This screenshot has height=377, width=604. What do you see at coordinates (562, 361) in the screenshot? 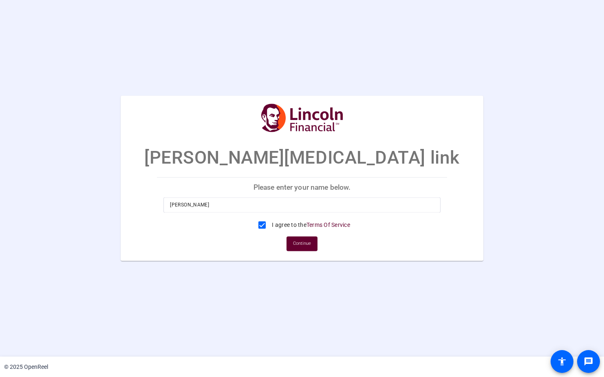
I see `mat-icon: accessibility` at bounding box center [562, 361].